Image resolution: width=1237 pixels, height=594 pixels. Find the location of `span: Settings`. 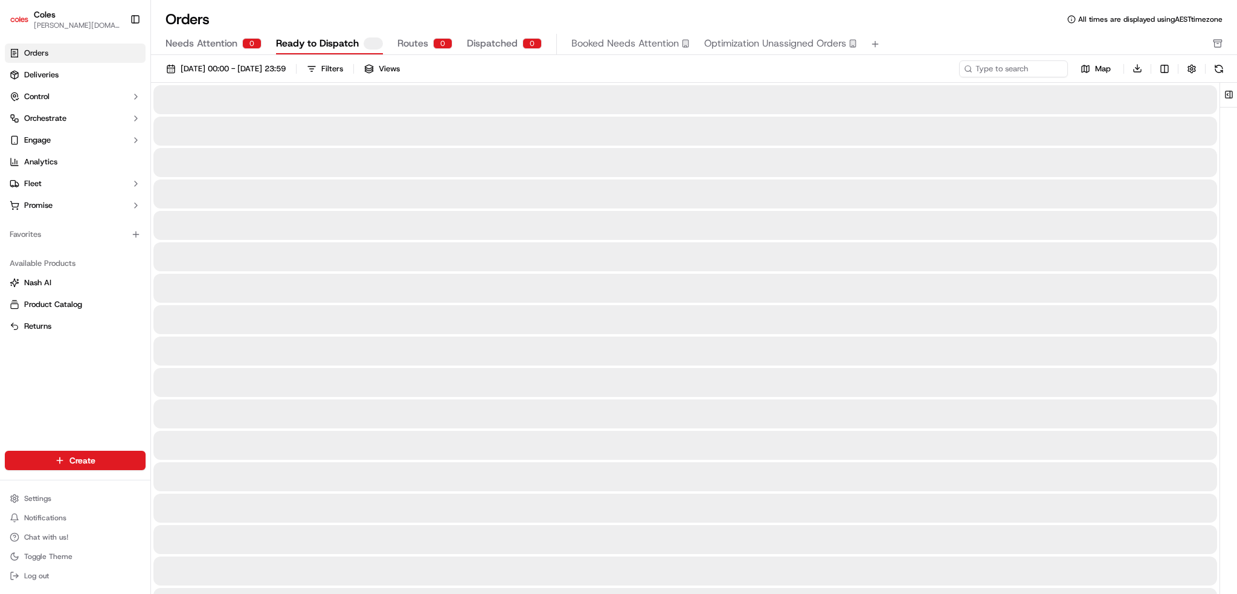

span: Settings is located at coordinates (37, 498).